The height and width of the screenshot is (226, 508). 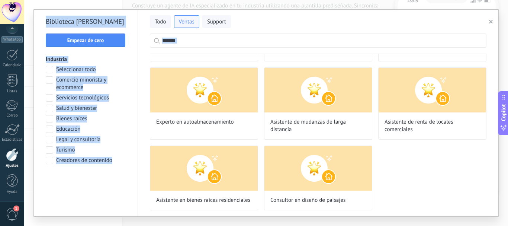 What do you see at coordinates (78, 140) in the screenshot?
I see `span: Legal y consultoría` at bounding box center [78, 140].